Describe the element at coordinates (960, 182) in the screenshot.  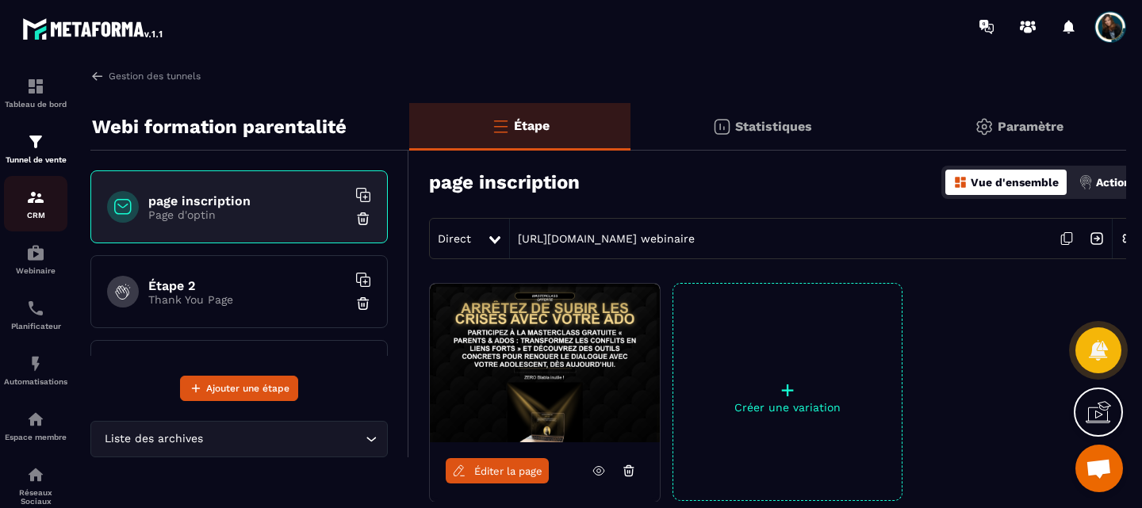
I see `img: dashboard-orange.40269519.svg` at that location.